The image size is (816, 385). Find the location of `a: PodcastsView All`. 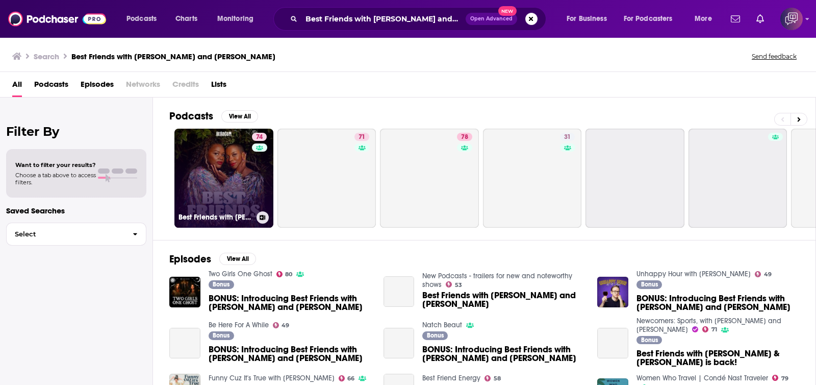

a: PodcastsView All is located at coordinates (214, 116).